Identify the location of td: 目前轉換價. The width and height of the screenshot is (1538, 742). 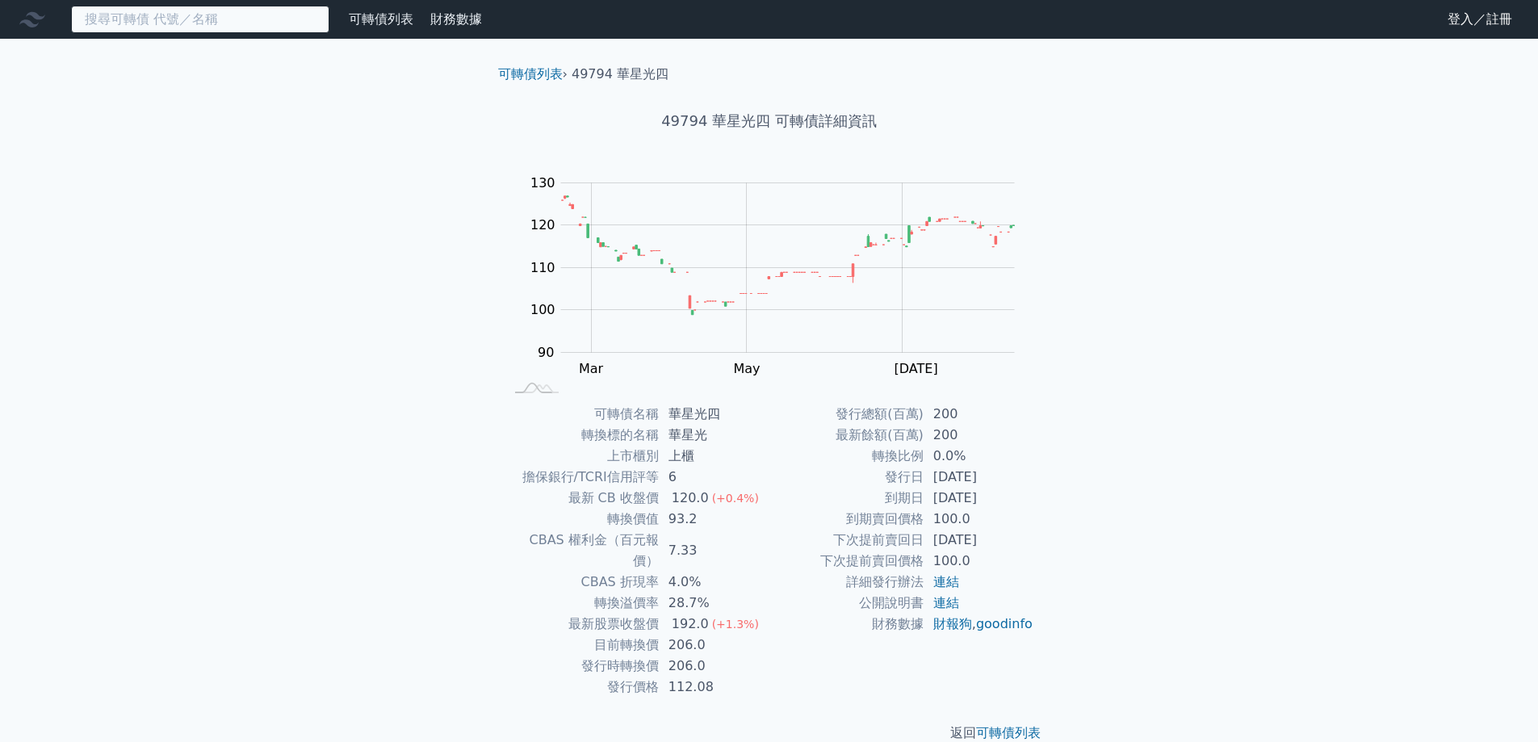
(581, 645).